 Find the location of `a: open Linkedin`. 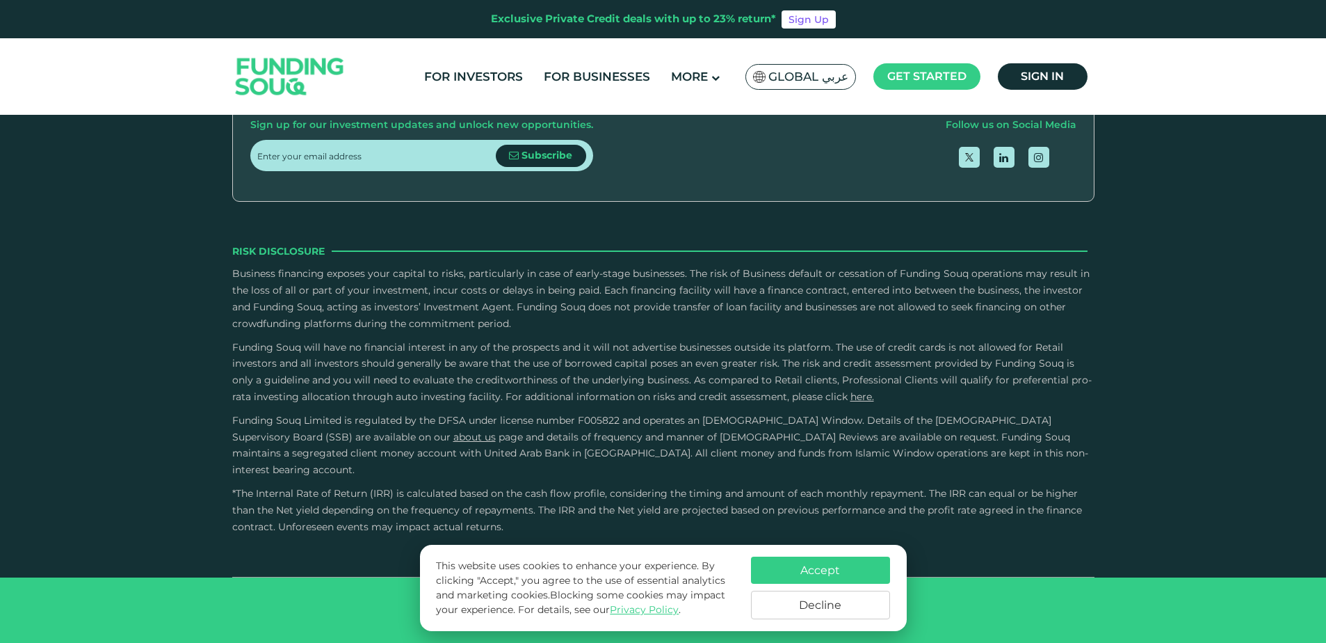

a: open Linkedin is located at coordinates (1004, 157).